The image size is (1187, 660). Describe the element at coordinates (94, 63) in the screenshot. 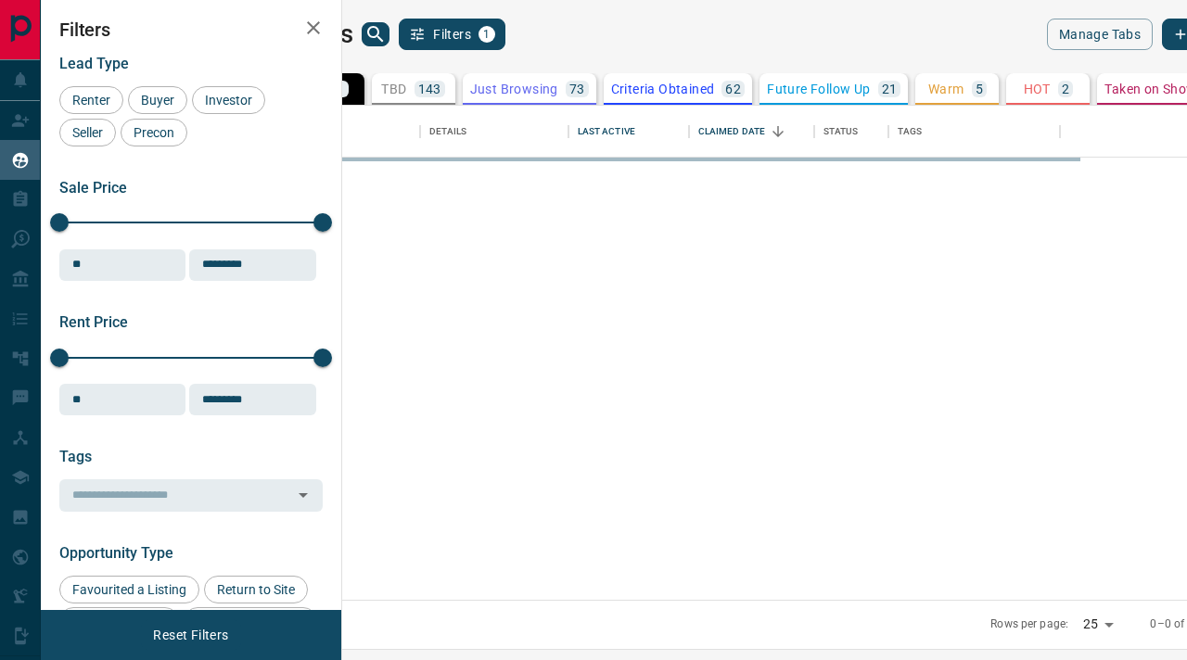

I see `span: Lead Type` at that location.